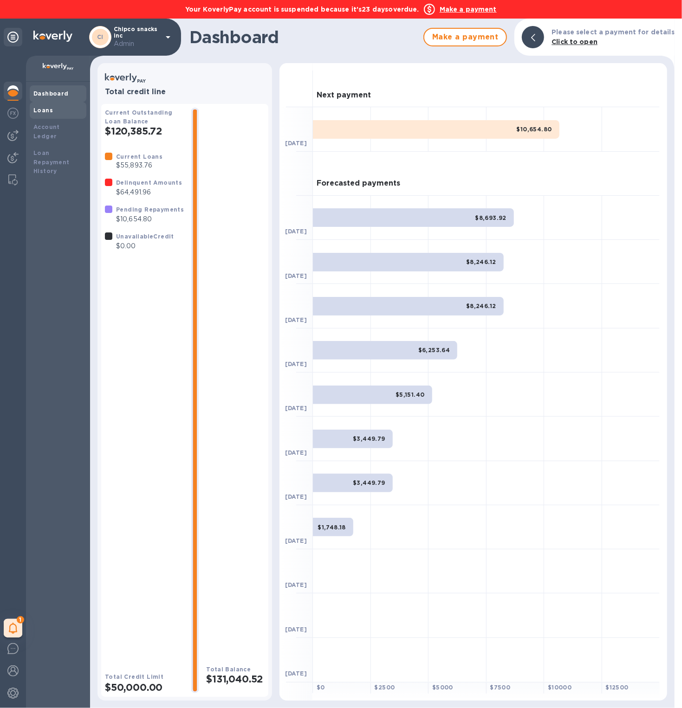 Image resolution: width=682 pixels, height=708 pixels. Describe the element at coordinates (385, 687) in the screenshot. I see `b: $ 2500` at that location.